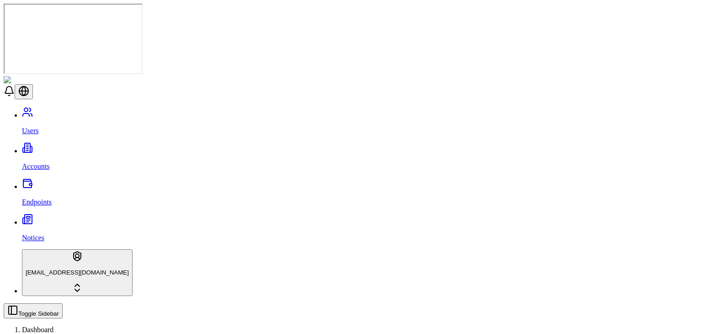 This screenshot has width=702, height=334. What do you see at coordinates (38, 313) in the screenshot?
I see `span: Toggle Sidebar` at bounding box center [38, 313].